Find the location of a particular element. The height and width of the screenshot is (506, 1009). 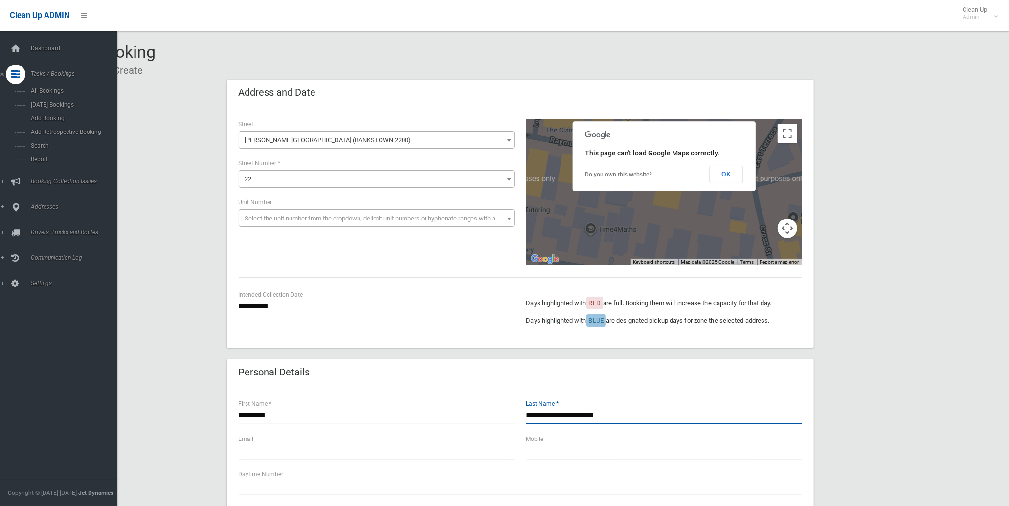

span: Add Booking is located at coordinates (72, 118).